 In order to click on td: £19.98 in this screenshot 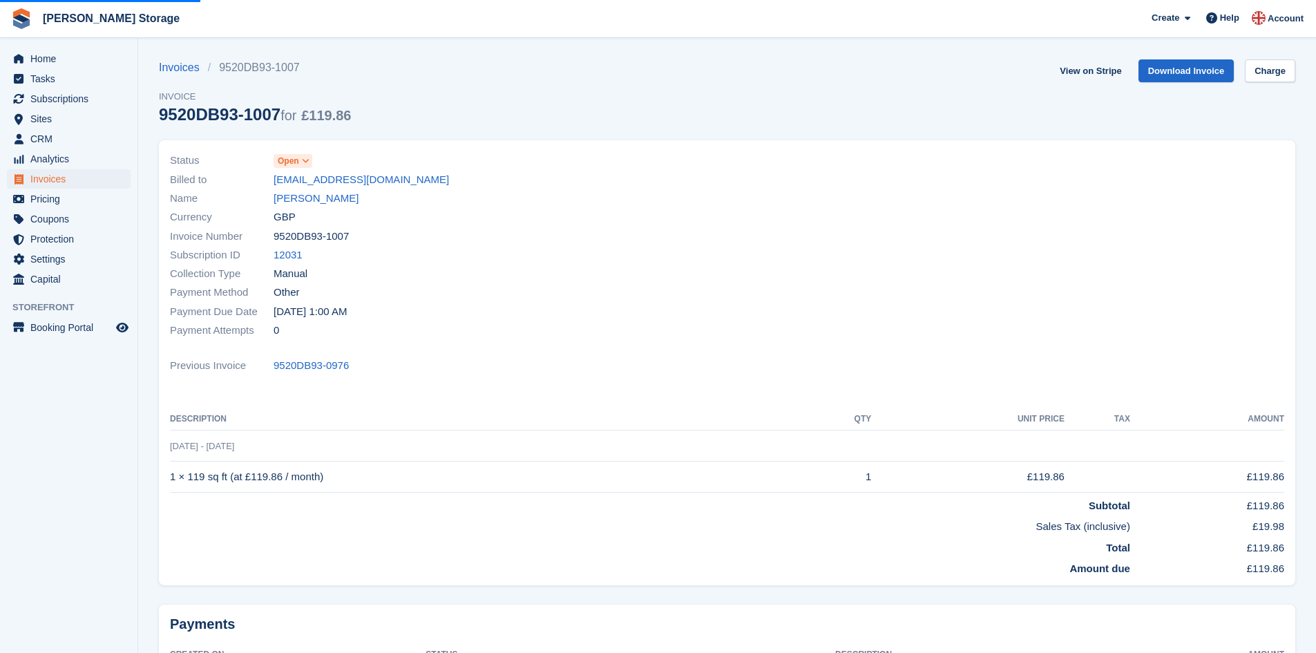, I will do `click(1207, 524)`.